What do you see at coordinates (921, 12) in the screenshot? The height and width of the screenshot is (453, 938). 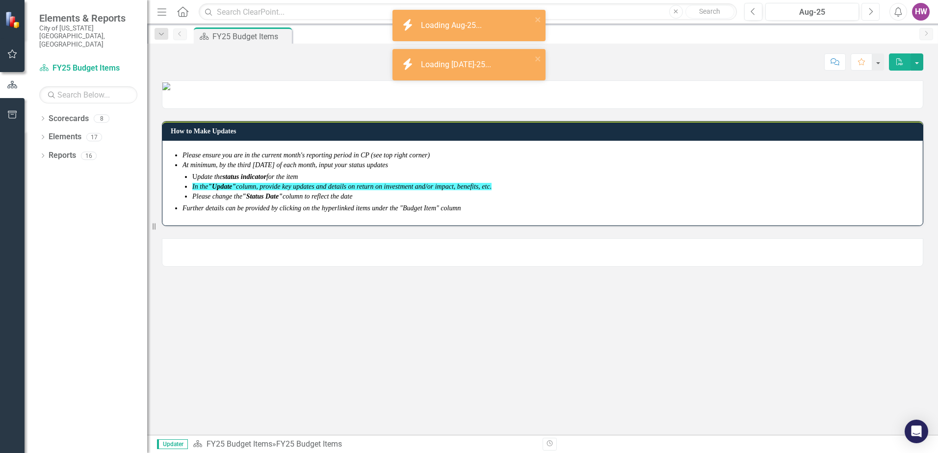 I see `button: HW` at bounding box center [921, 12].